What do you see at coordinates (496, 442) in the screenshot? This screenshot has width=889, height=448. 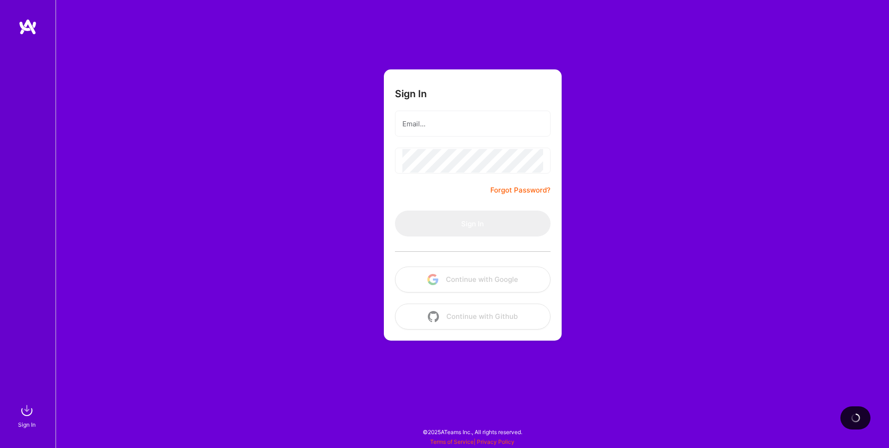 I see `a: Privacy Policy` at bounding box center [496, 442].